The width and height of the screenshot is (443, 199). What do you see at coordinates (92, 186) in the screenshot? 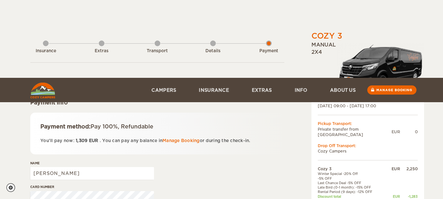
I see `label: Card number` at bounding box center [92, 186].